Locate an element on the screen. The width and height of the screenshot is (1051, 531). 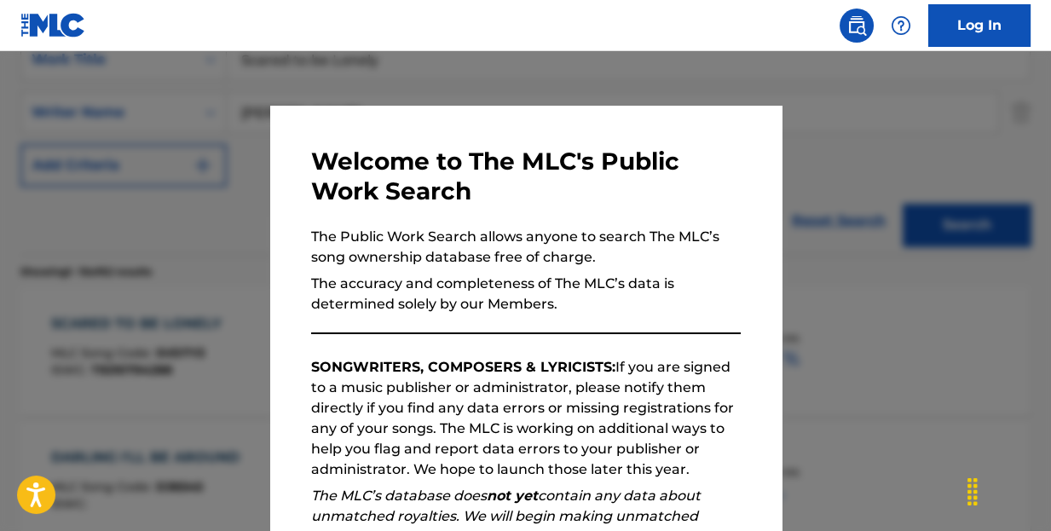
p: If you are signed to a music publisher or administrator, please notify them directly if you find ... is located at coordinates (526, 418).